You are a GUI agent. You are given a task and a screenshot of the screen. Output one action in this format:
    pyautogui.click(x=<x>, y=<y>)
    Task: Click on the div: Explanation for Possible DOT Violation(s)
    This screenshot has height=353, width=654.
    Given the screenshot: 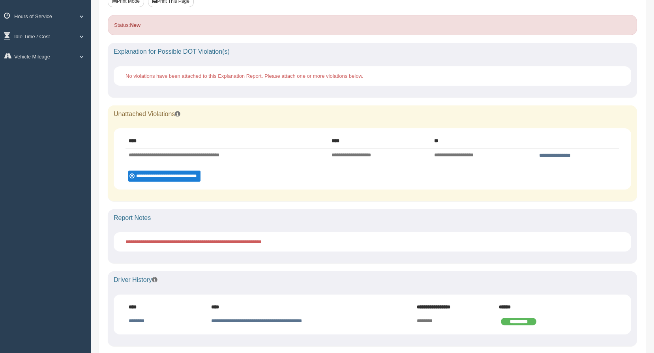 What is the action you would take?
    pyautogui.click(x=372, y=52)
    